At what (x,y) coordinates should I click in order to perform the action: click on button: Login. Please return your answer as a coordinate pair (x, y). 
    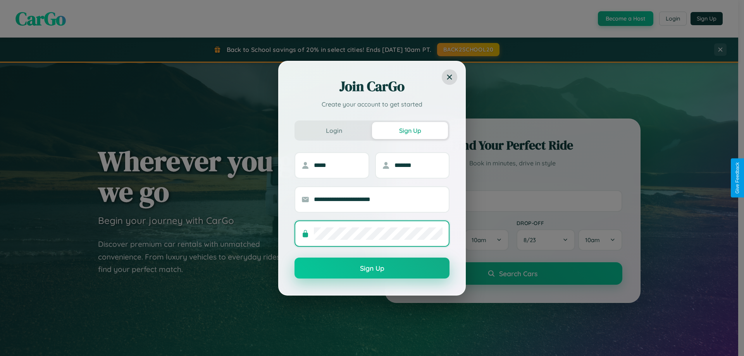
    Looking at the image, I should click on (334, 131).